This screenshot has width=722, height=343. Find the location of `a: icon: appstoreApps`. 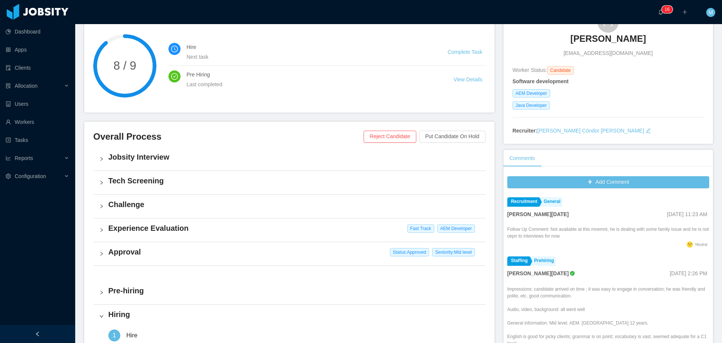

a: icon: appstoreApps is located at coordinates (37, 50).